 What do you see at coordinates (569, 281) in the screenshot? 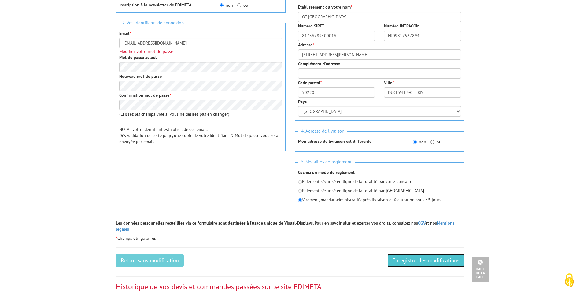
I see `img: Cookies (fenêtre modale)` at bounding box center [569, 281].